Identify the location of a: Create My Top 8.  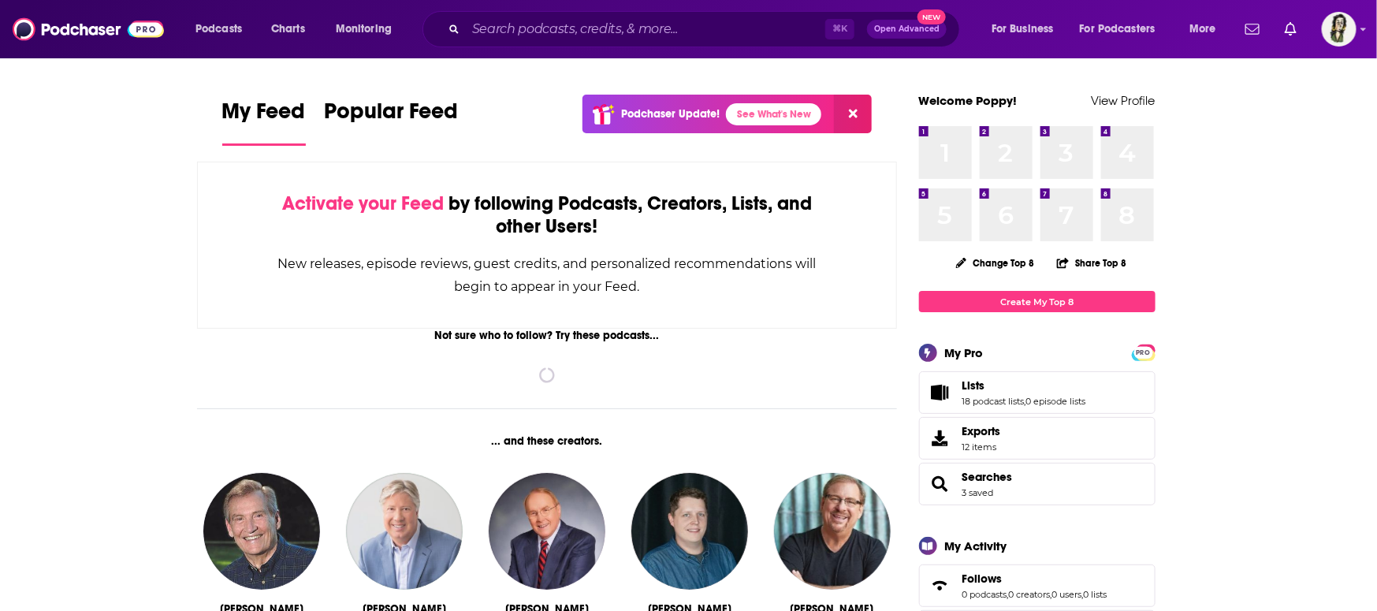
(1037, 301).